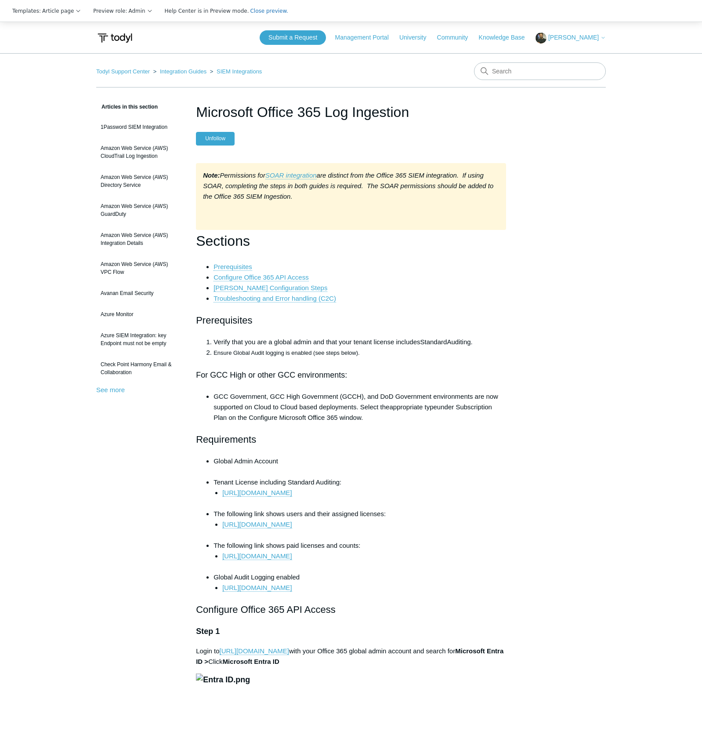  I want to click on strong: Note:, so click(211, 175).